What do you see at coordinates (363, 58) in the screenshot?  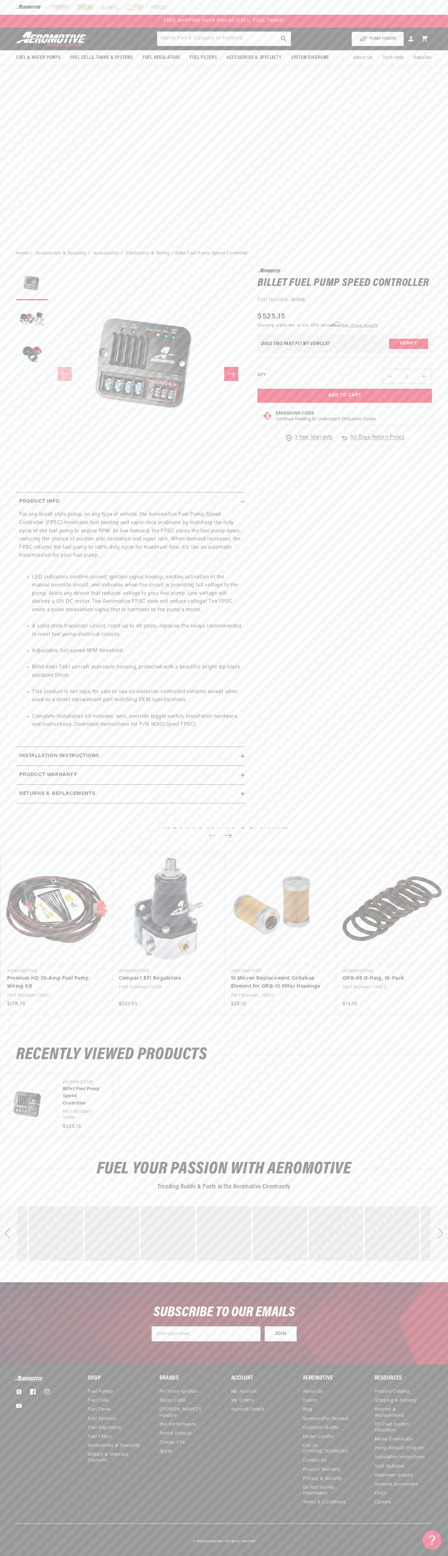 I see `span: About Us` at bounding box center [363, 58].